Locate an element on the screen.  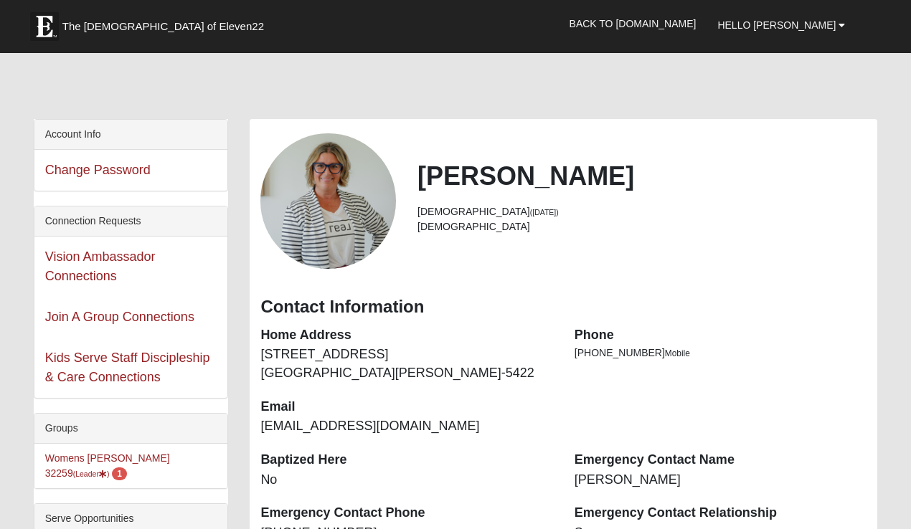
a: Join A Group Connections is located at coordinates (120, 317).